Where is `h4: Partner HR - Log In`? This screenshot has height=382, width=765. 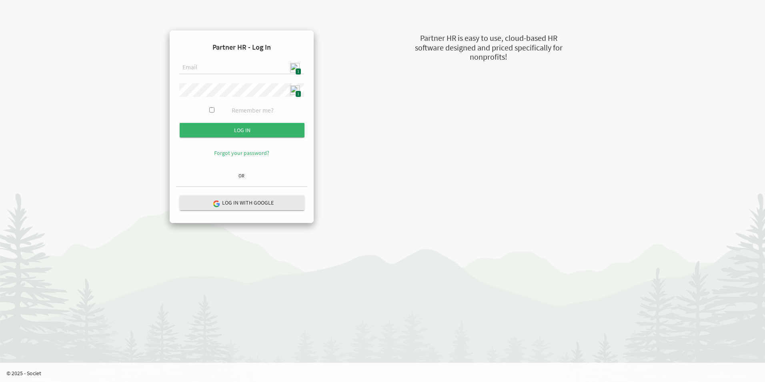 h4: Partner HR - Log In is located at coordinates (242, 47).